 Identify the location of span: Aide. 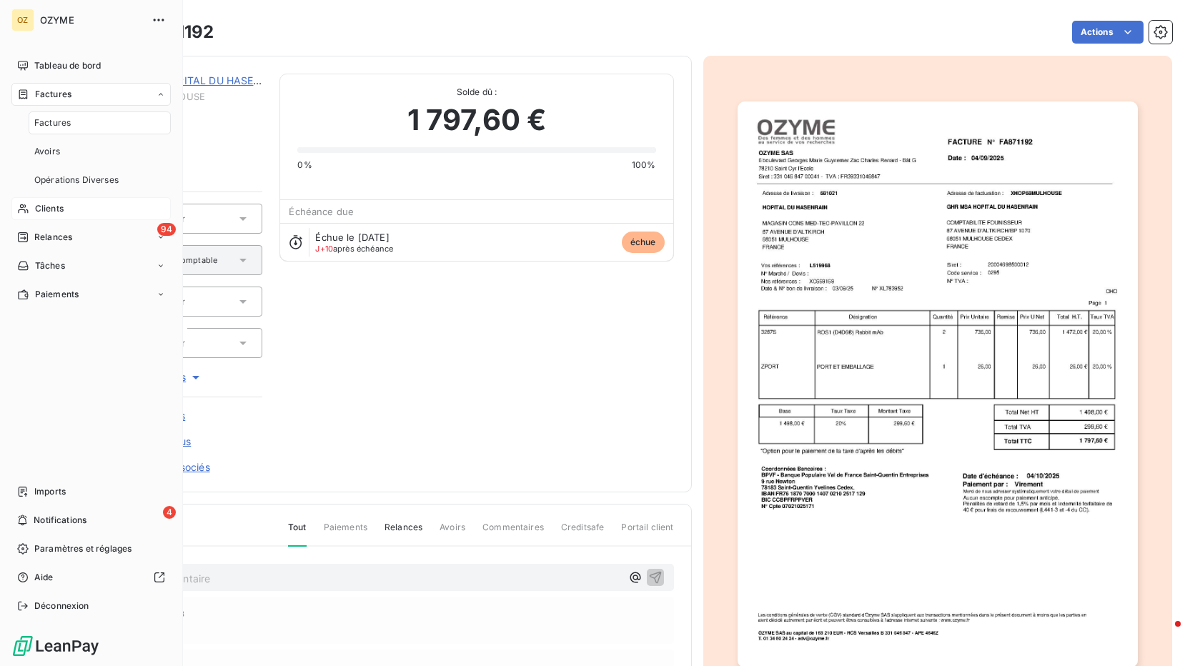
(44, 578).